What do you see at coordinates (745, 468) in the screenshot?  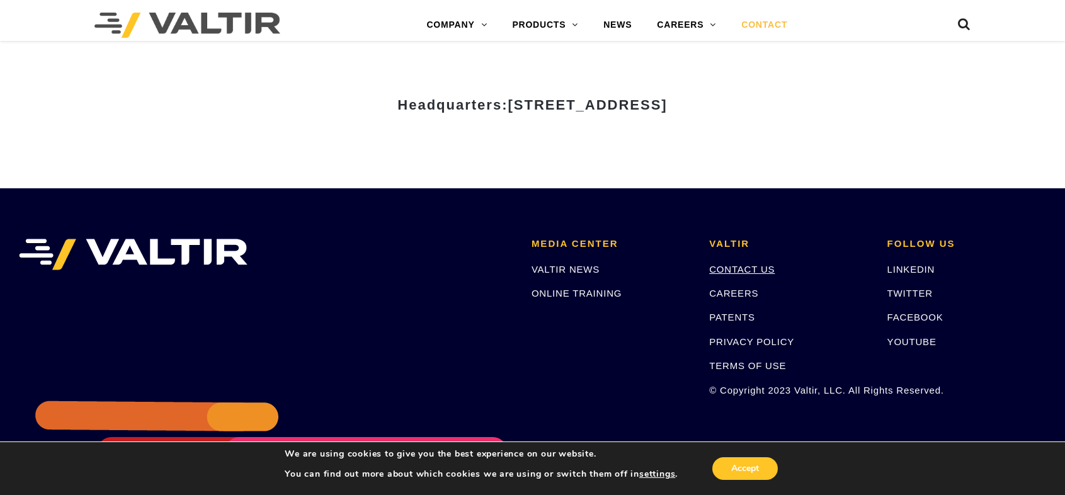 I see `button: Accept` at bounding box center [745, 468].